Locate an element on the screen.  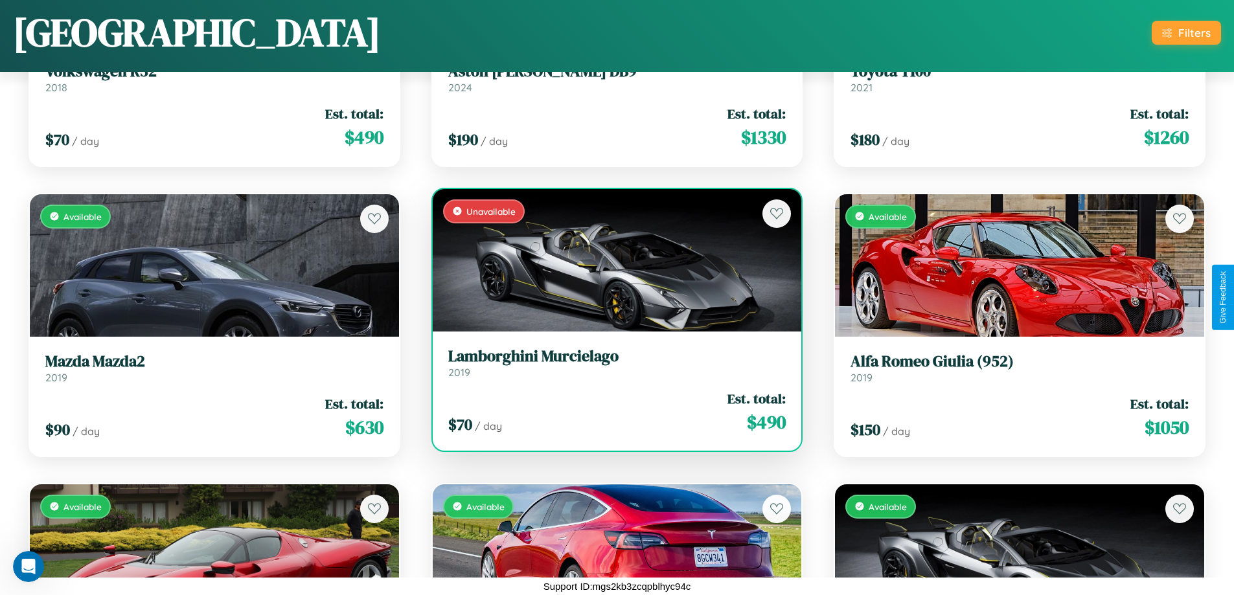
a: Mazda Mazda22019 is located at coordinates (214, 368).